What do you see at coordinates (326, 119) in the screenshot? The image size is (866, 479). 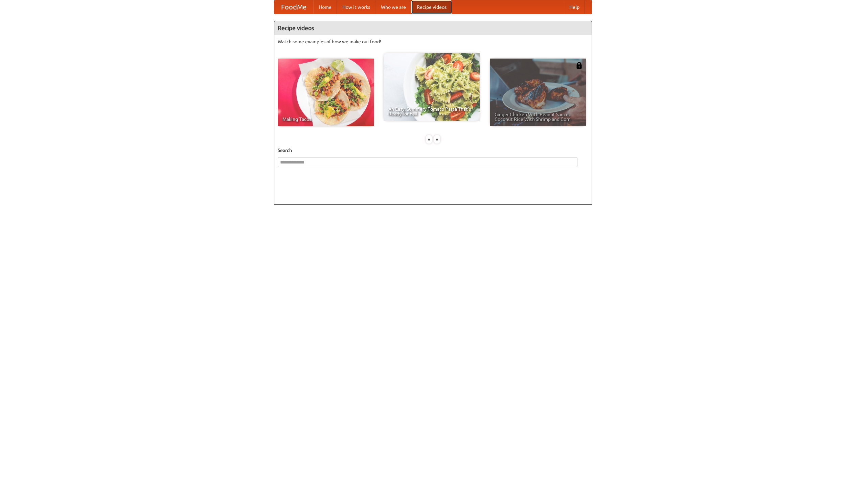 I see `span: Making Tacos` at bounding box center [326, 119].